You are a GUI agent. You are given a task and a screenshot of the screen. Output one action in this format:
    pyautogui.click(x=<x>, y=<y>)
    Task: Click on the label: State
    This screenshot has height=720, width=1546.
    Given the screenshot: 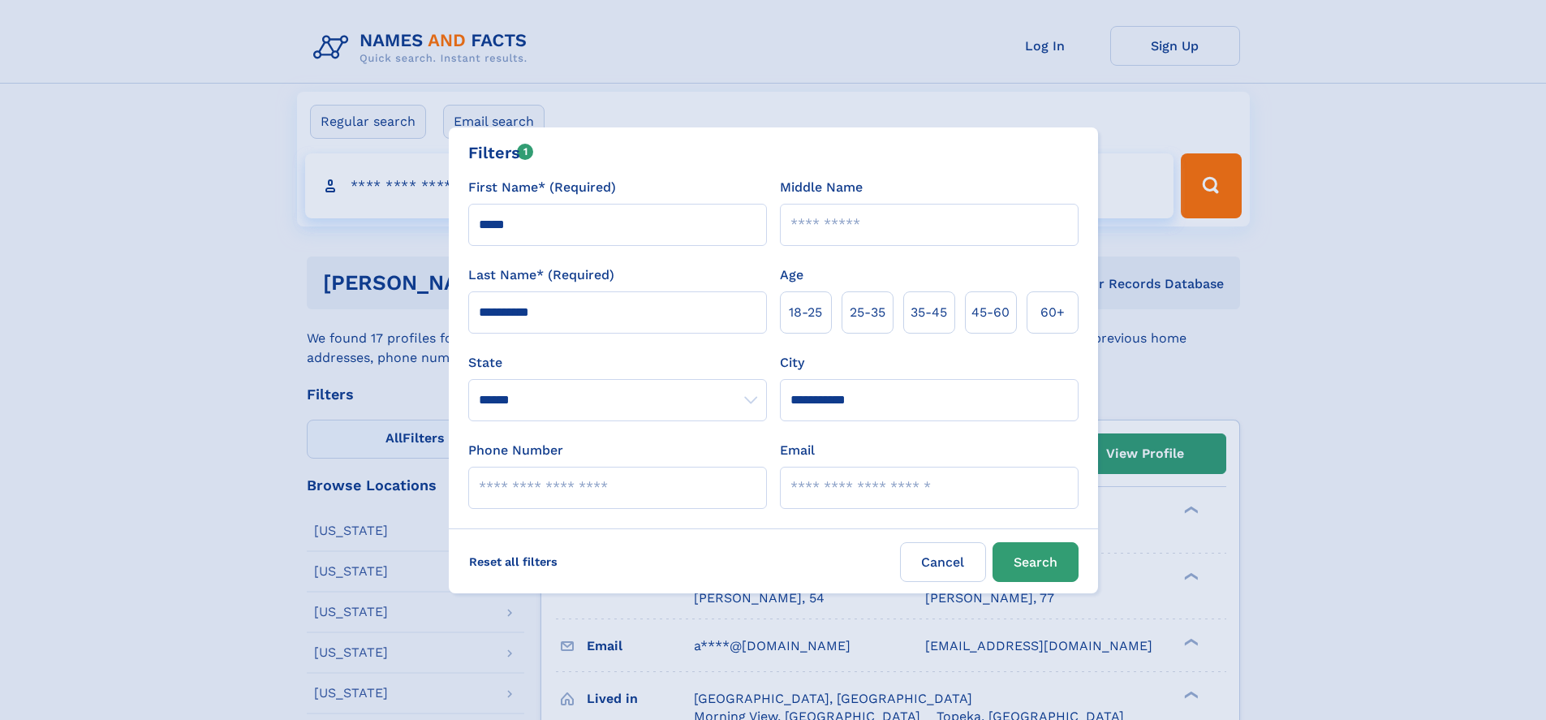 What is the action you would take?
    pyautogui.click(x=617, y=363)
    